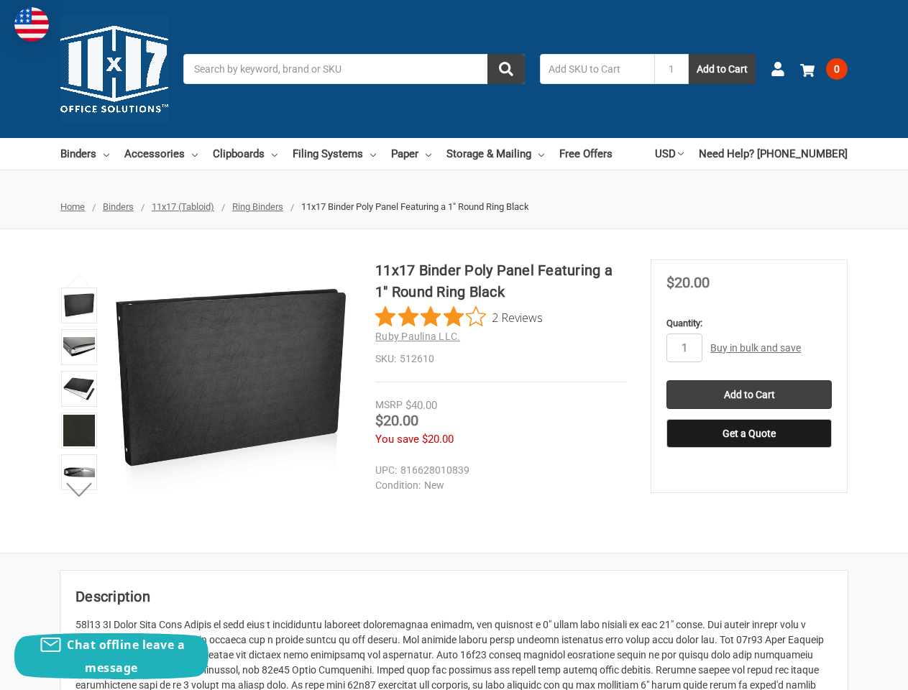  What do you see at coordinates (755, 348) in the screenshot?
I see `a: Buy in bulk and save` at bounding box center [755, 348].